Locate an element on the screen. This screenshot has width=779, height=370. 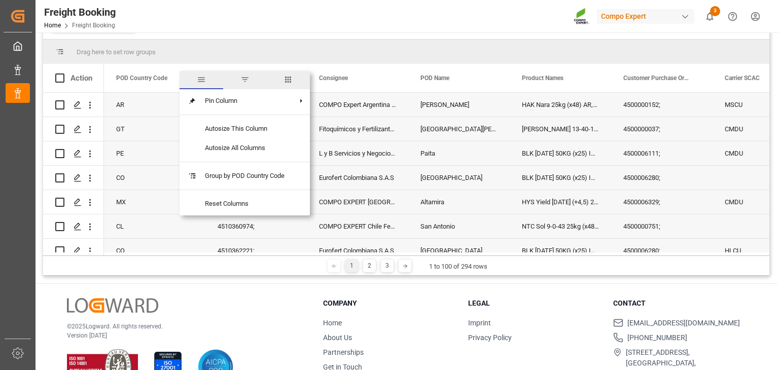
span: general is located at coordinates (201, 80).